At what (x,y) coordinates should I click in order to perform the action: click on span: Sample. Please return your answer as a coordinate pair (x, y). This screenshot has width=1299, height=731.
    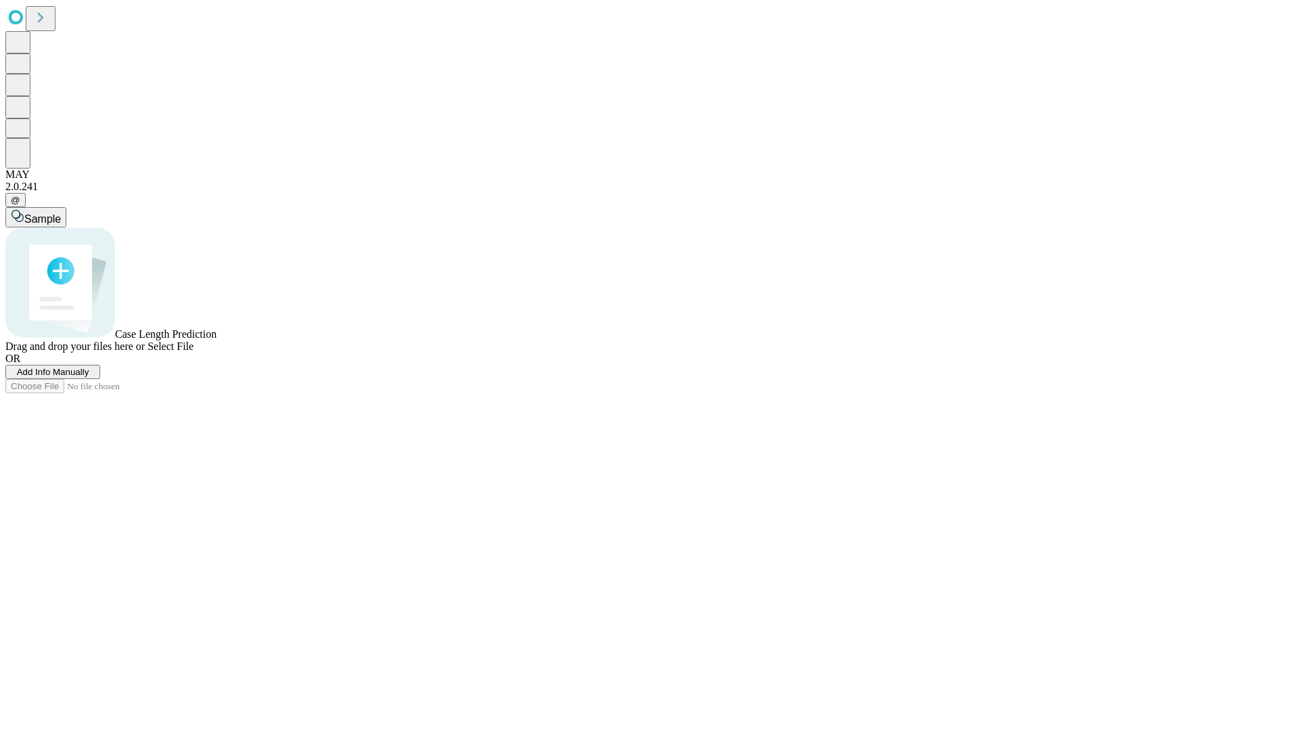
    Looking at the image, I should click on (43, 219).